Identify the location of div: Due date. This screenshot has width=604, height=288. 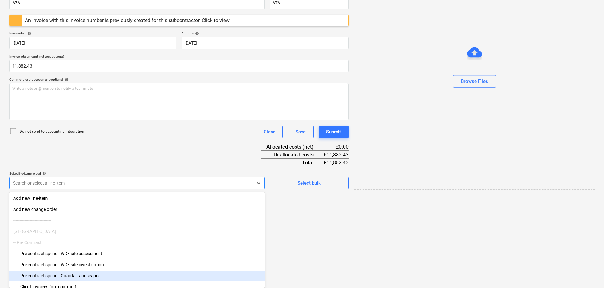
(265, 33).